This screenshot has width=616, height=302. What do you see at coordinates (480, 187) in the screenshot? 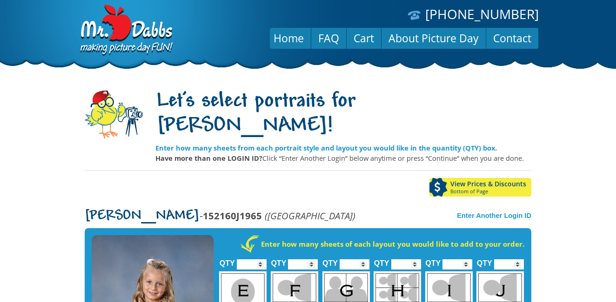
I see `a: View Prices & DiscountsBottom of Page` at bounding box center [480, 187].